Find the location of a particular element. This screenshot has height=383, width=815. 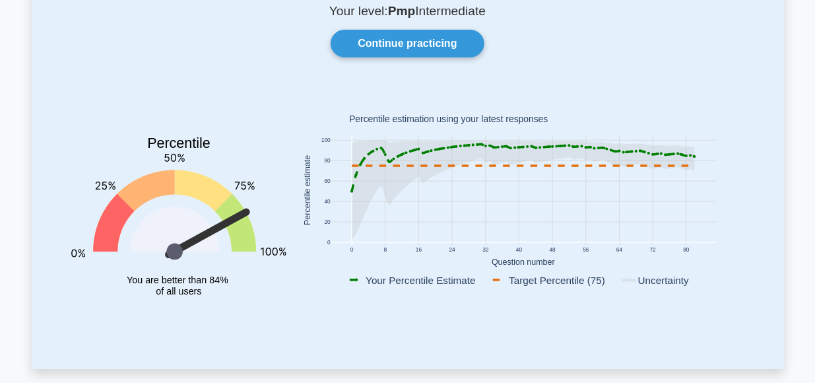

text: Percentile estimation using your latest responses is located at coordinates (448, 119).